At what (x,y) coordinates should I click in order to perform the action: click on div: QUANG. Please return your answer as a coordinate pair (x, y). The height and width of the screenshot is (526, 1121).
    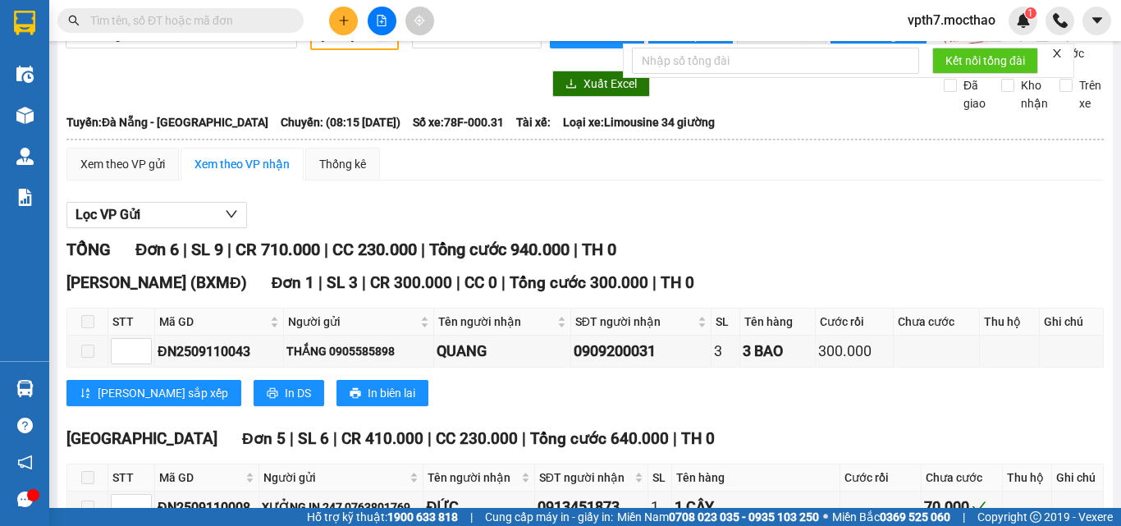
    Looking at the image, I should click on (502, 351).